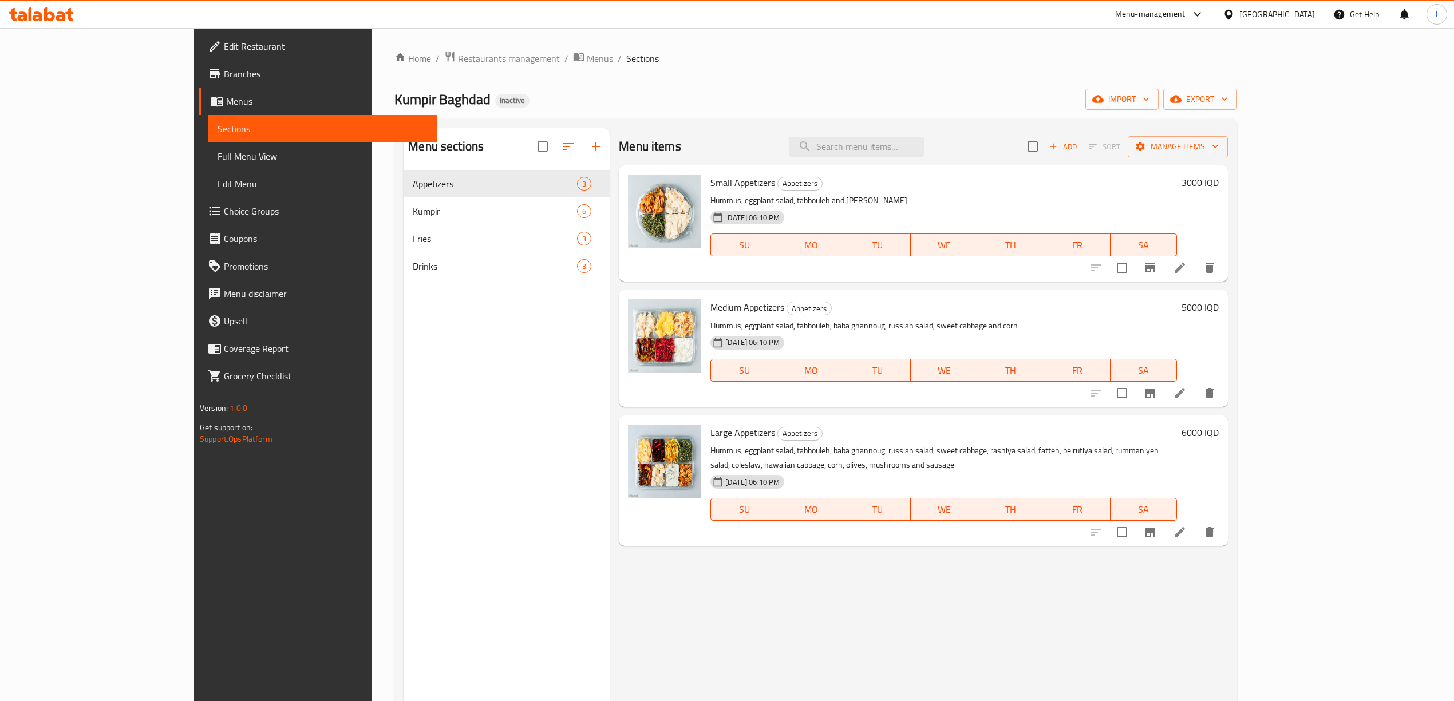 Image resolution: width=1454 pixels, height=701 pixels. What do you see at coordinates (513, 101) in the screenshot?
I see `div: Inactive` at bounding box center [513, 101].